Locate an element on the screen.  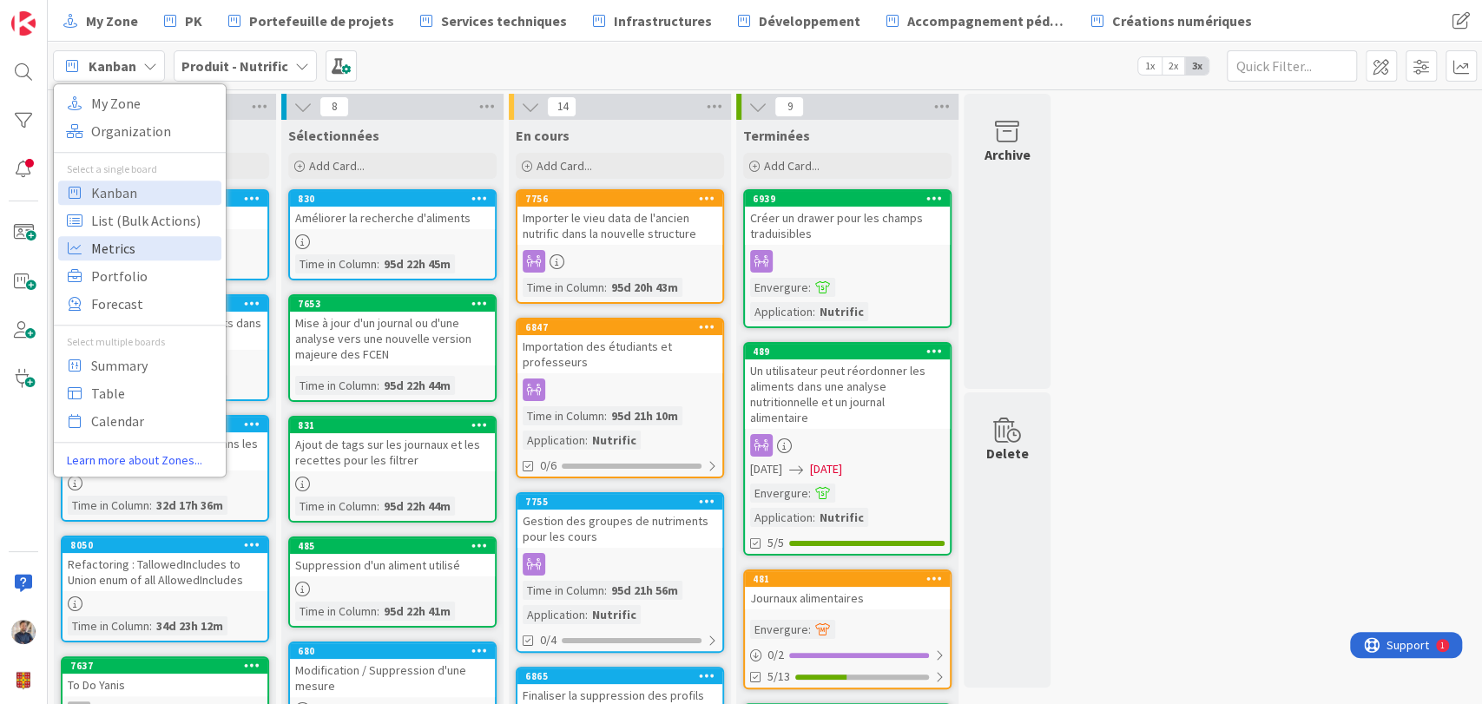
span: Calendar is located at coordinates (154, 421).